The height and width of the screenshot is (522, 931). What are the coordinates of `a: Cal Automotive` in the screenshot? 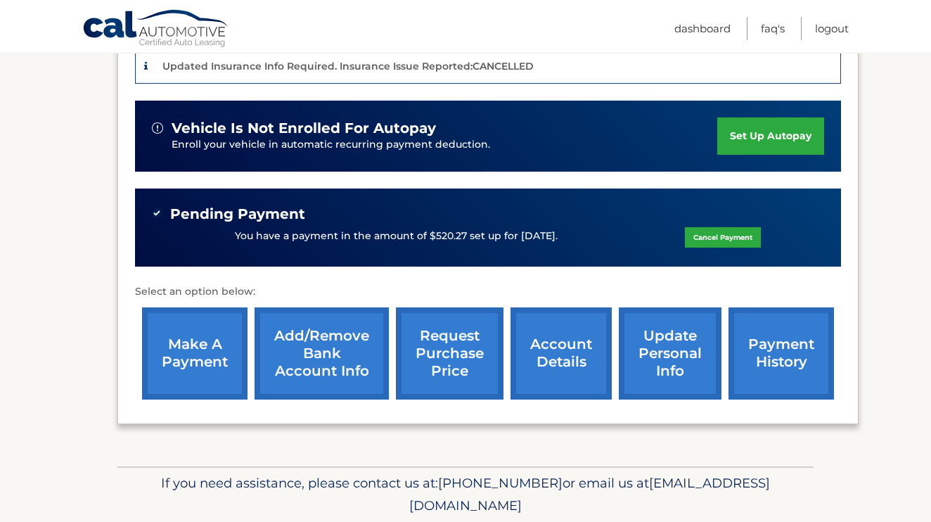 It's located at (156, 30).